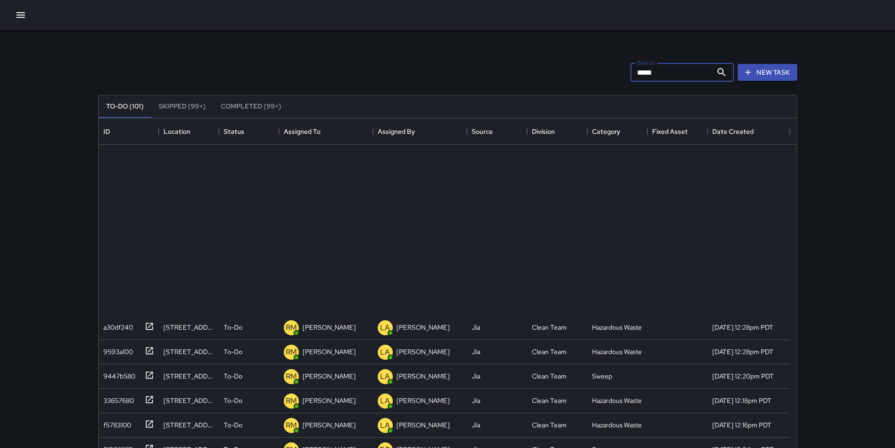 The height and width of the screenshot is (448, 895). What do you see at coordinates (741, 425) in the screenshot?
I see `div: 9/24/2025, 12:16pm PDT` at bounding box center [741, 425].